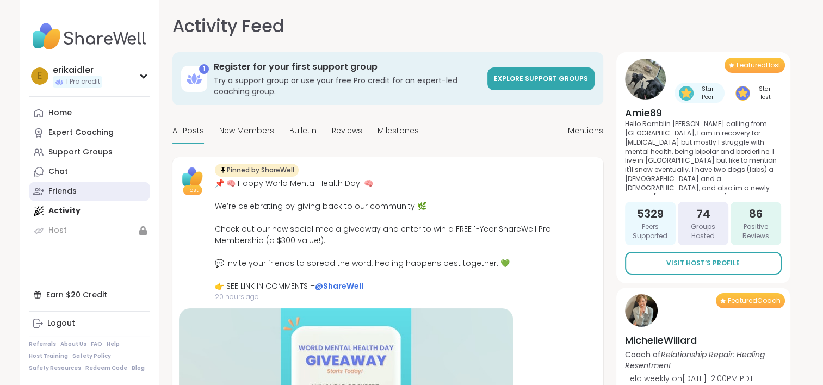  What do you see at coordinates (58, 231) in the screenshot?
I see `div: Host` at bounding box center [58, 231].